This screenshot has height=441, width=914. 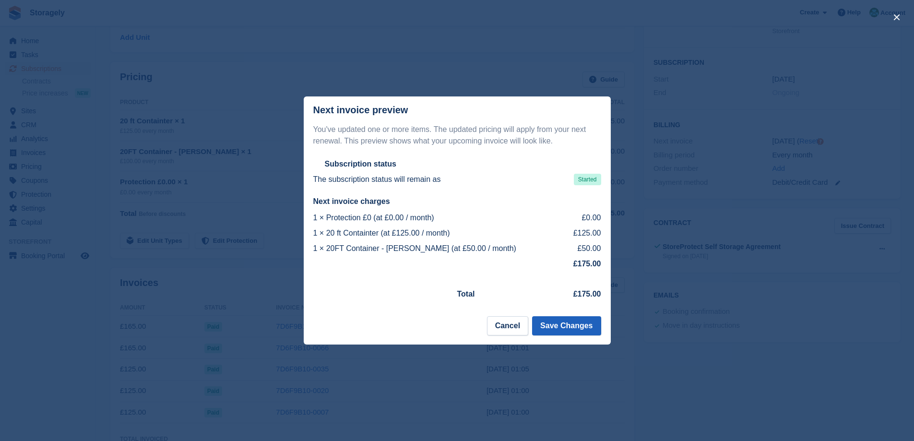 I want to click on h2: Subscription status, so click(x=360, y=164).